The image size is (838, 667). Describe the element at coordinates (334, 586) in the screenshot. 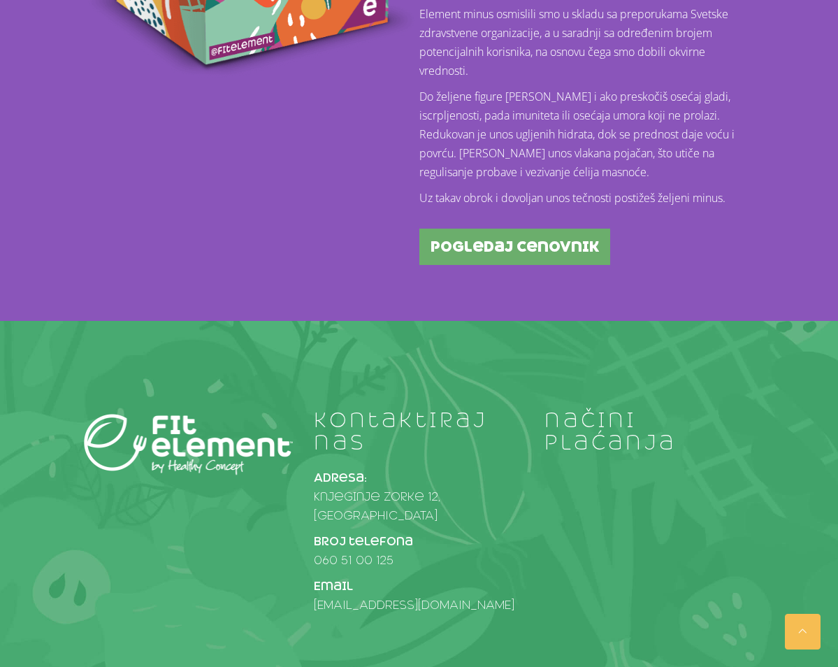

I see `strong: Email` at that location.